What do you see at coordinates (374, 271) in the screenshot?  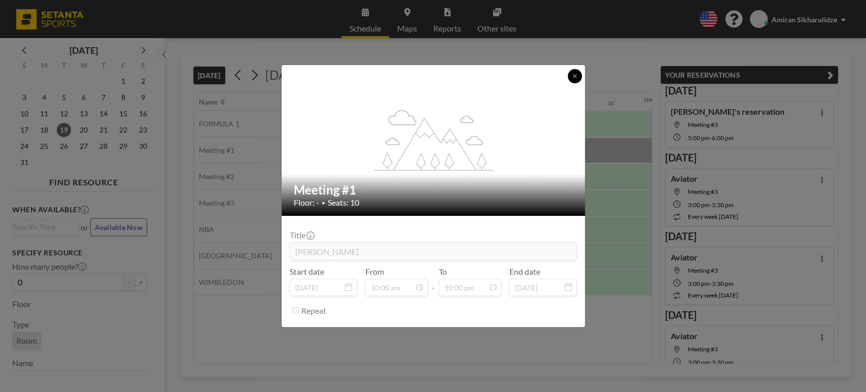 I see `label: From` at bounding box center [374, 271].